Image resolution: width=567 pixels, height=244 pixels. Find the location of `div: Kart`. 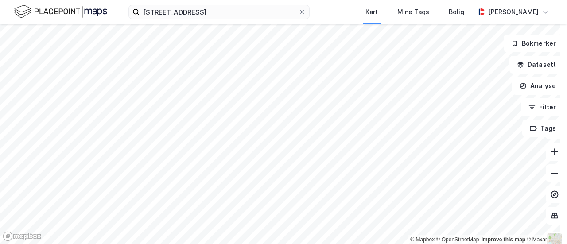

div: Kart is located at coordinates (372, 12).